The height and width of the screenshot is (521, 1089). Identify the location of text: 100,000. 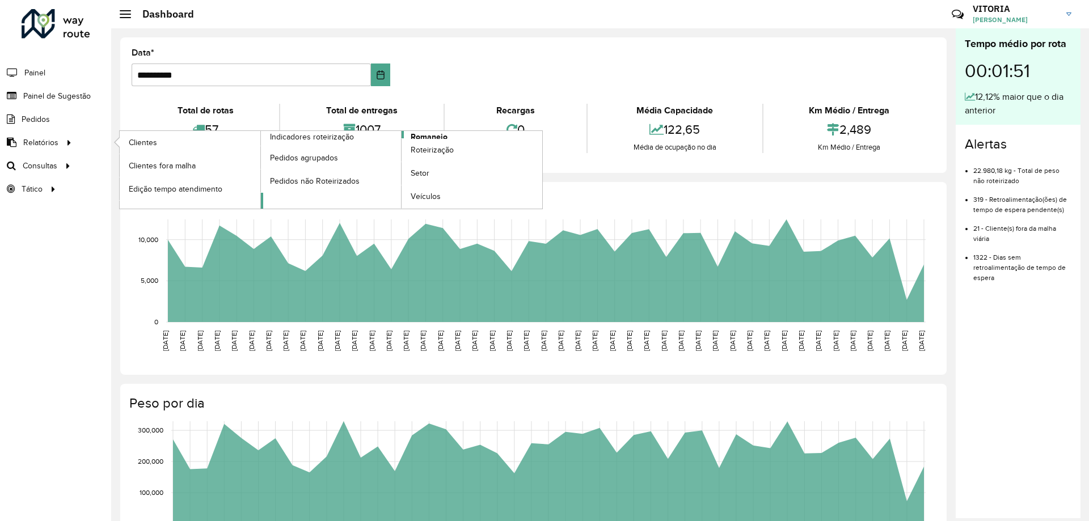
(152, 493).